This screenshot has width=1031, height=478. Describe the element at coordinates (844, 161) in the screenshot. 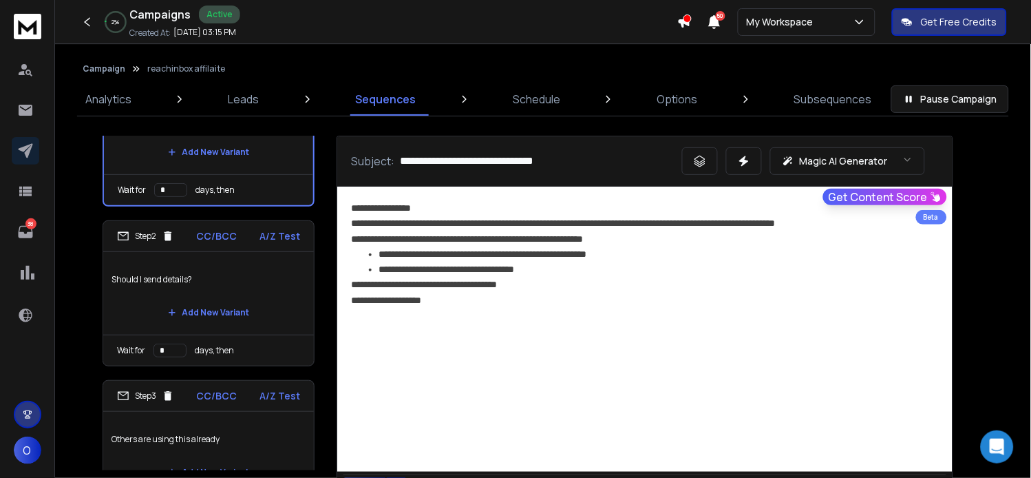

I see `p: Magic AI Generator` at that location.